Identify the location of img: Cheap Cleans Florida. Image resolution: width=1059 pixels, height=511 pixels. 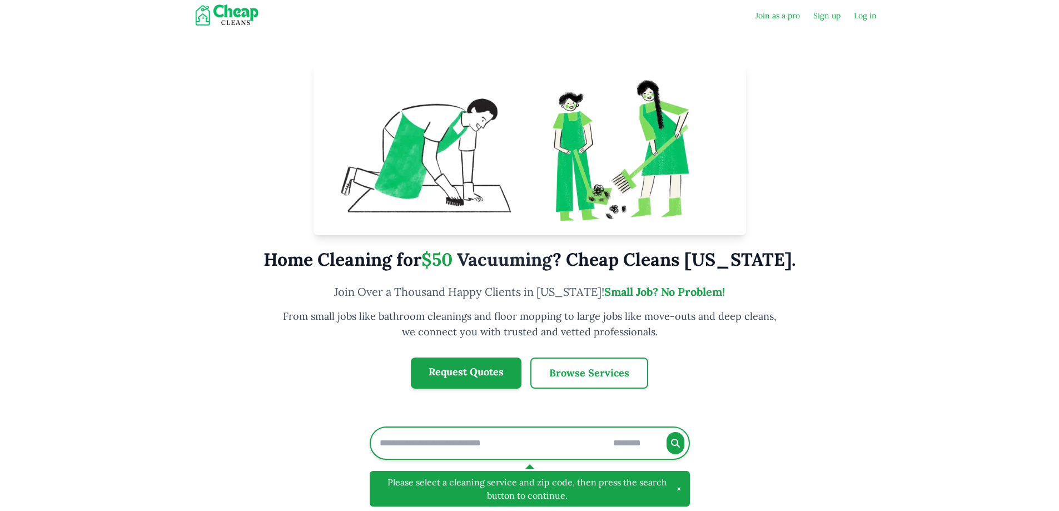
(229, 16).